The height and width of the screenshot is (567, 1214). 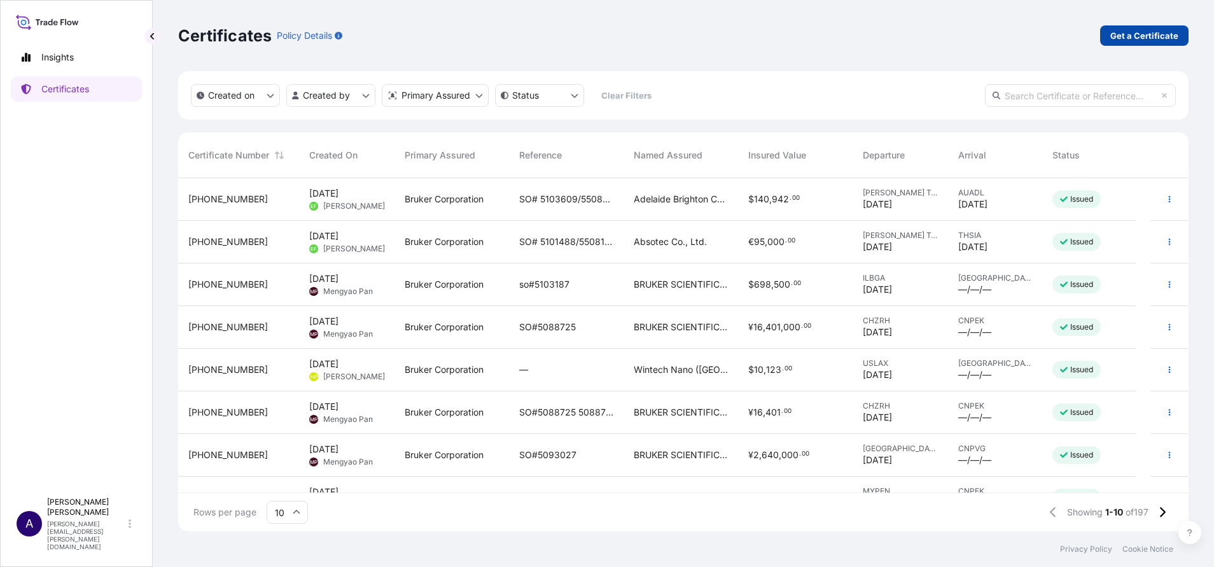 What do you see at coordinates (1086, 549) in the screenshot?
I see `a: Privacy Policy` at bounding box center [1086, 549].